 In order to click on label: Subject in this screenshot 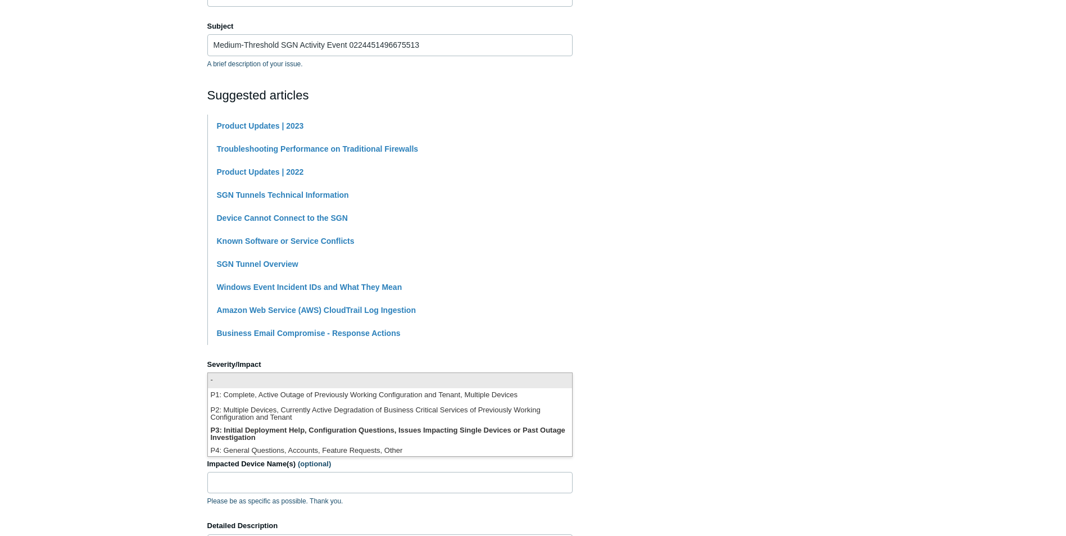, I will do `click(390, 26)`.